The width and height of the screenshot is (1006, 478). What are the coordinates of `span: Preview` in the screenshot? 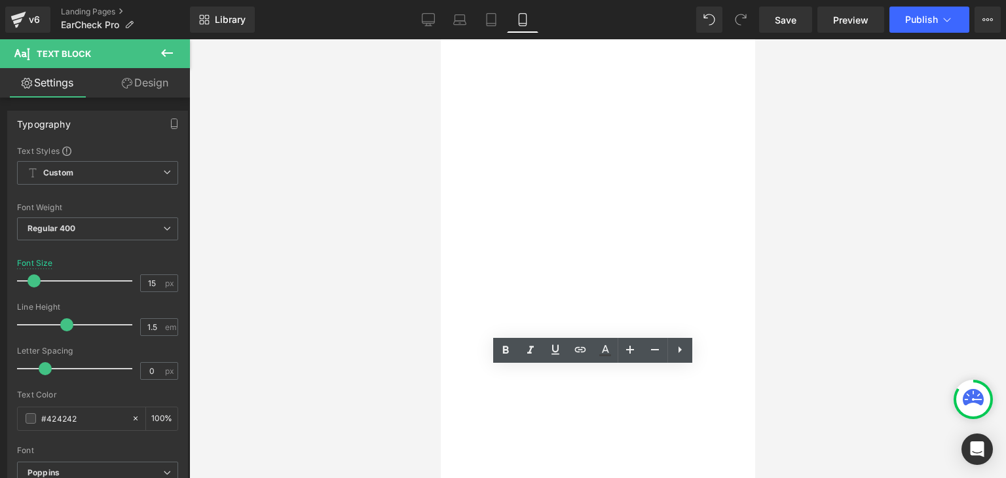 It's located at (851, 20).